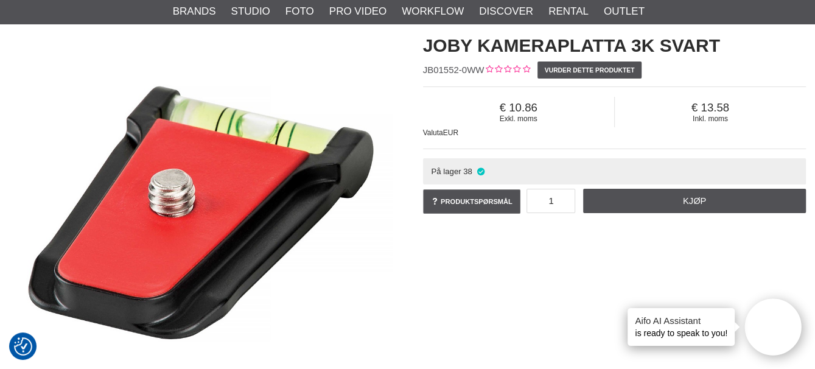 Image resolution: width=815 pixels, height=369 pixels. I want to click on span: 10.86, so click(518, 108).